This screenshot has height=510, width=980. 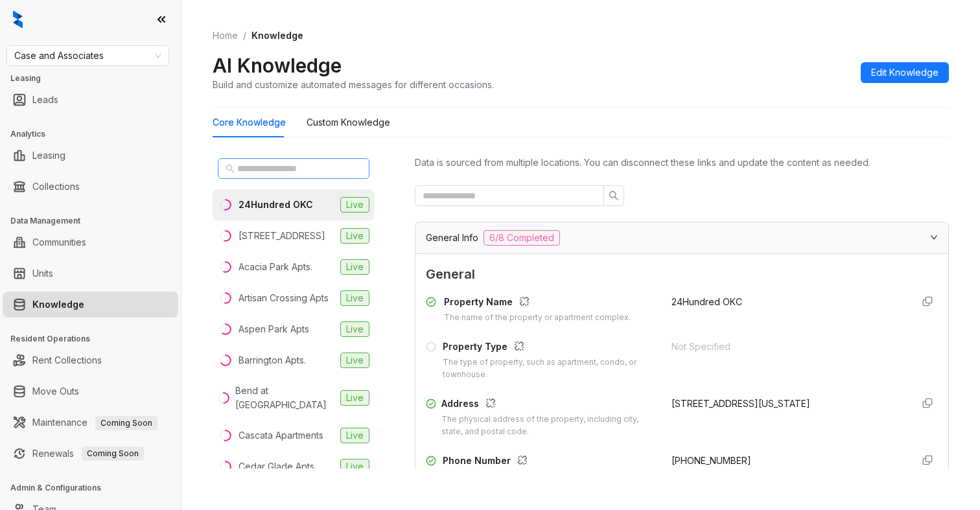 I want to click on h3: Analytics, so click(x=95, y=134).